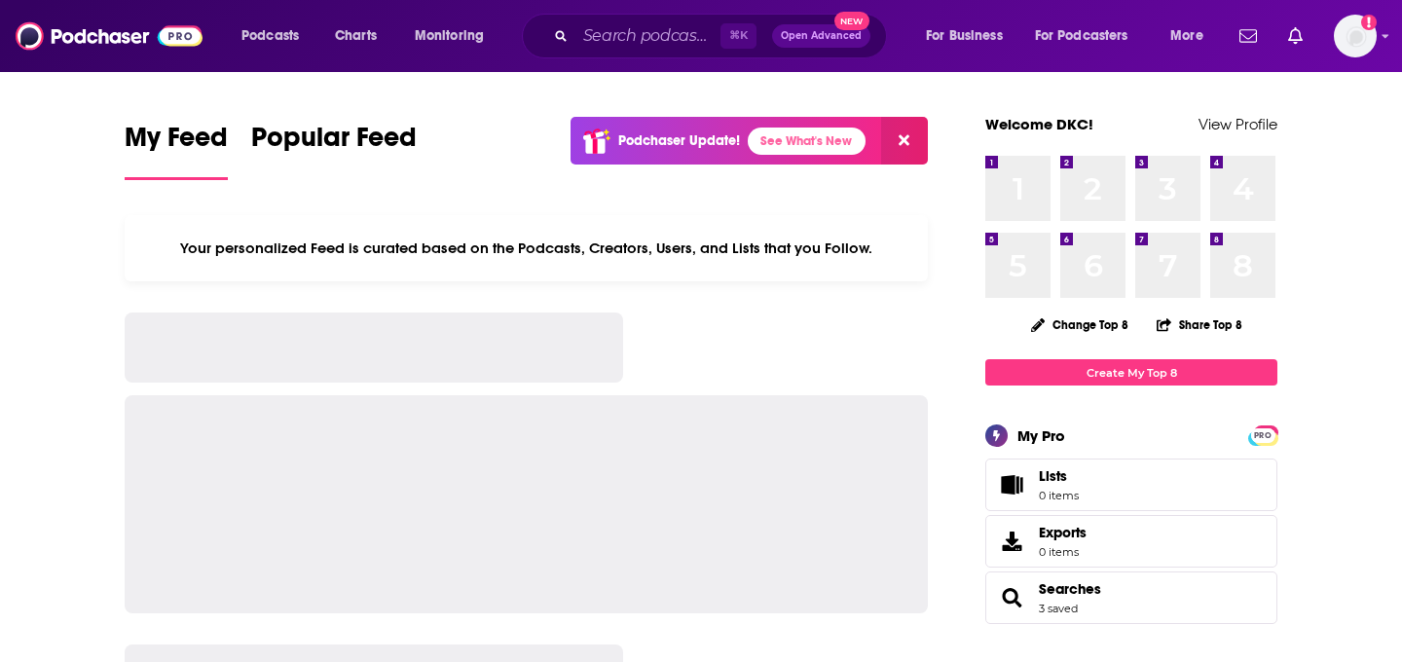 The width and height of the screenshot is (1402, 662). What do you see at coordinates (806, 141) in the screenshot?
I see `a: See What's New` at bounding box center [806, 141].